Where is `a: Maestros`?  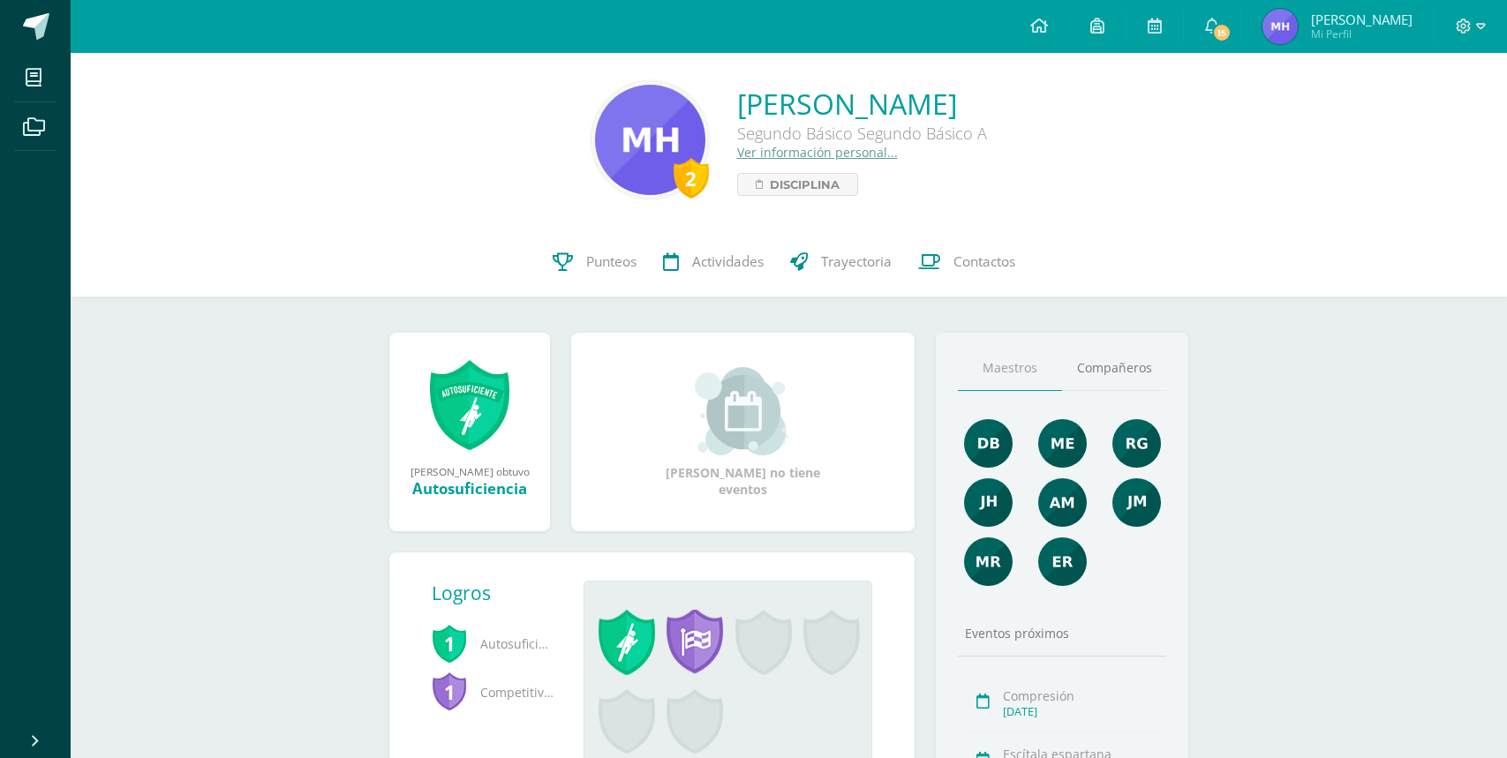
a: Maestros is located at coordinates (1010, 368).